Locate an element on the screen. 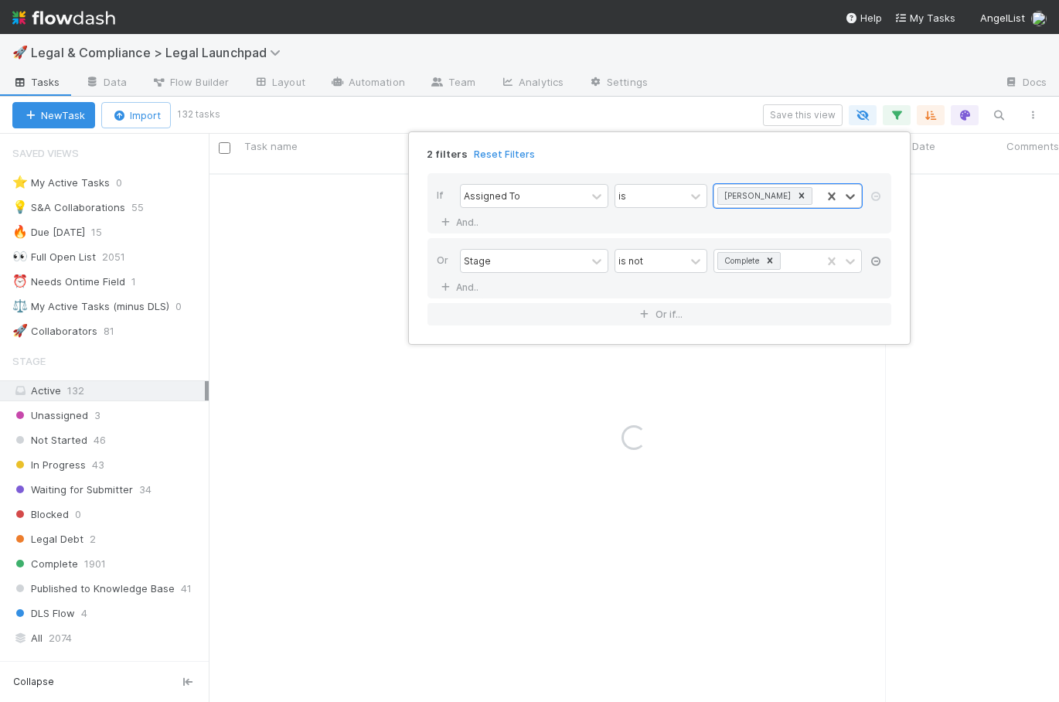  span: 2 filters is located at coordinates (447, 154).